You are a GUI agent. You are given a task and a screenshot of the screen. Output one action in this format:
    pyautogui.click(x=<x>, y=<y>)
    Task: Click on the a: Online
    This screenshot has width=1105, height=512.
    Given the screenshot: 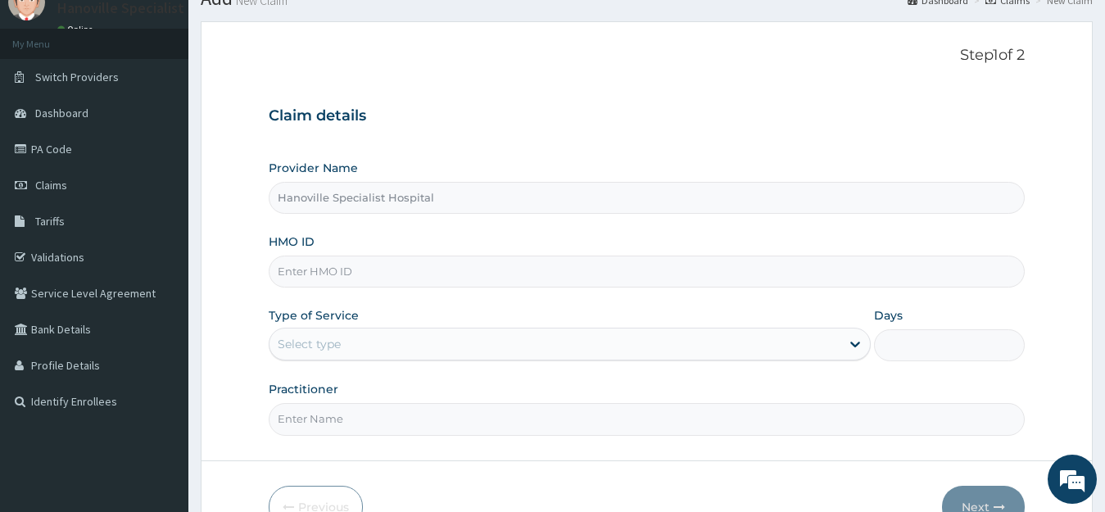 What is the action you would take?
    pyautogui.click(x=77, y=29)
    